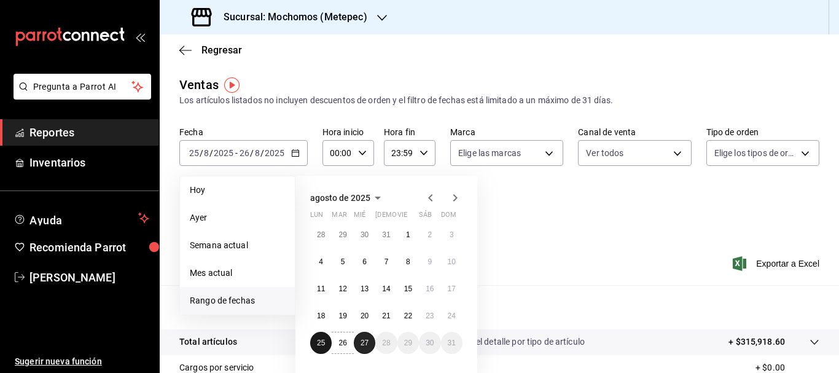  I want to click on abbr: 2 de agosto de 2025, so click(430, 235).